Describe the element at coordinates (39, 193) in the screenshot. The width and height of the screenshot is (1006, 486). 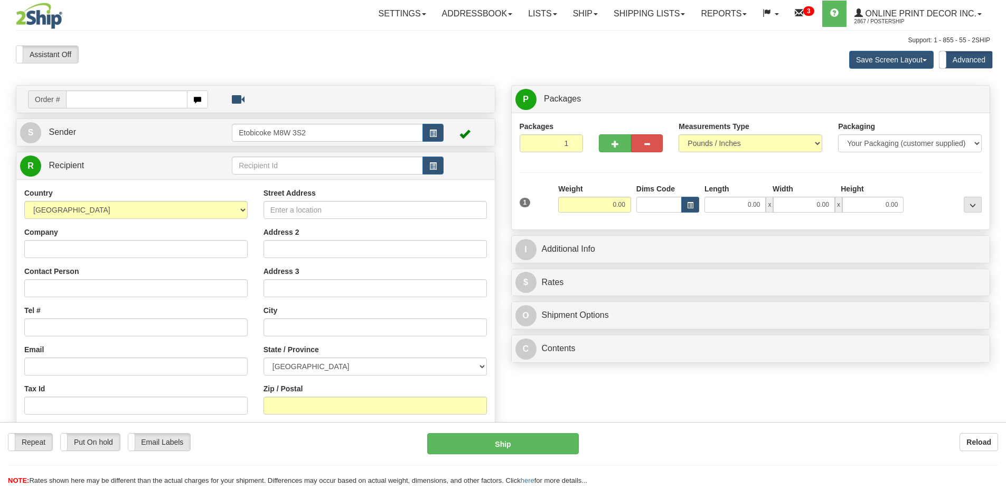
I see `label: Country` at that location.